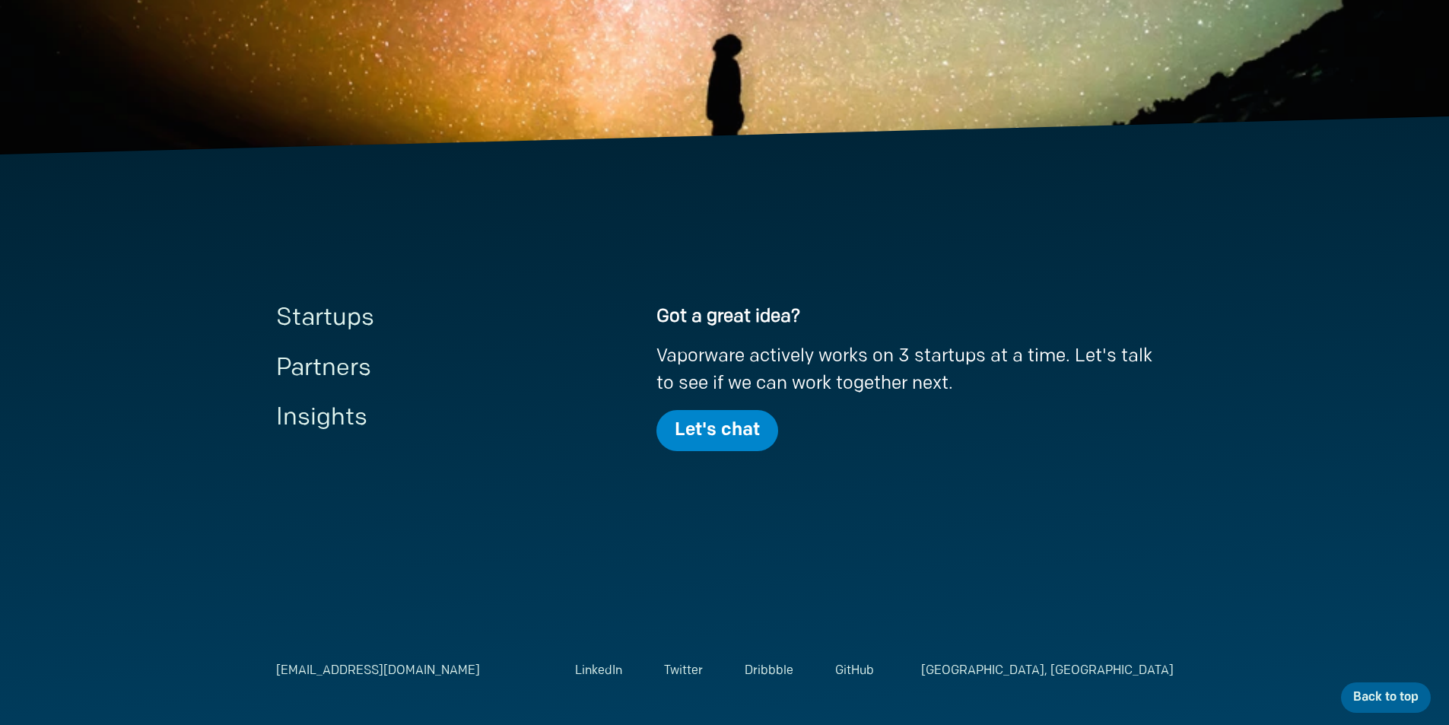 The width and height of the screenshot is (1449, 725). What do you see at coordinates (323, 369) in the screenshot?
I see `a: Partners` at bounding box center [323, 369].